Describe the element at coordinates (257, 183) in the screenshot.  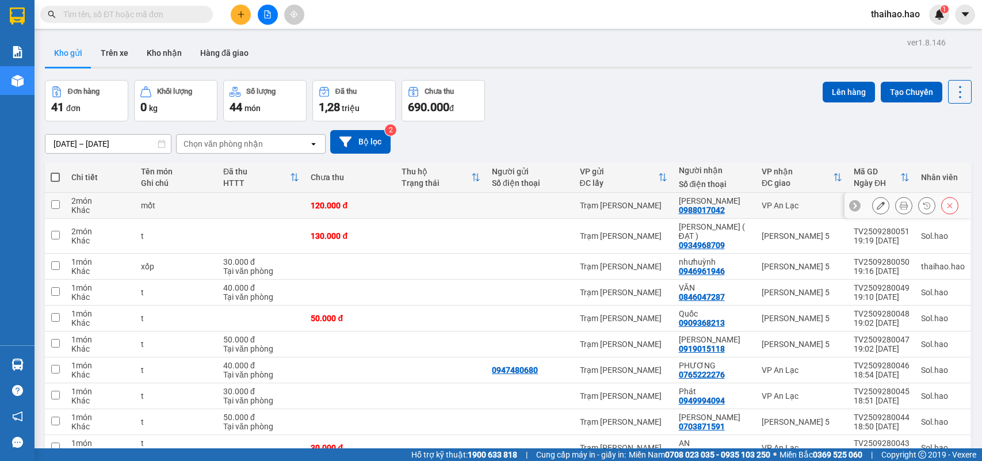
I see `div: HTTT` at that location.